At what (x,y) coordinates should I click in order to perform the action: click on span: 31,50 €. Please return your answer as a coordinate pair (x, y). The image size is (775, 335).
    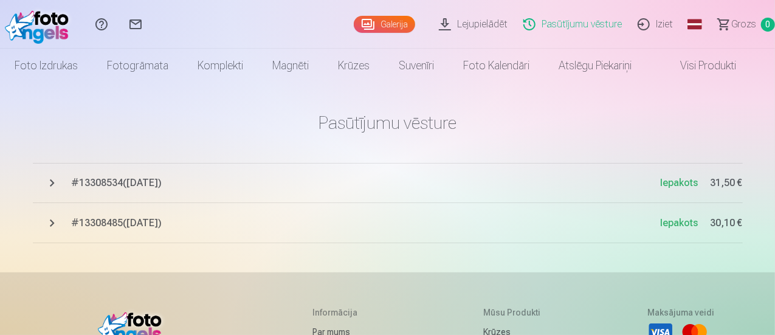
    Looking at the image, I should click on (726, 183).